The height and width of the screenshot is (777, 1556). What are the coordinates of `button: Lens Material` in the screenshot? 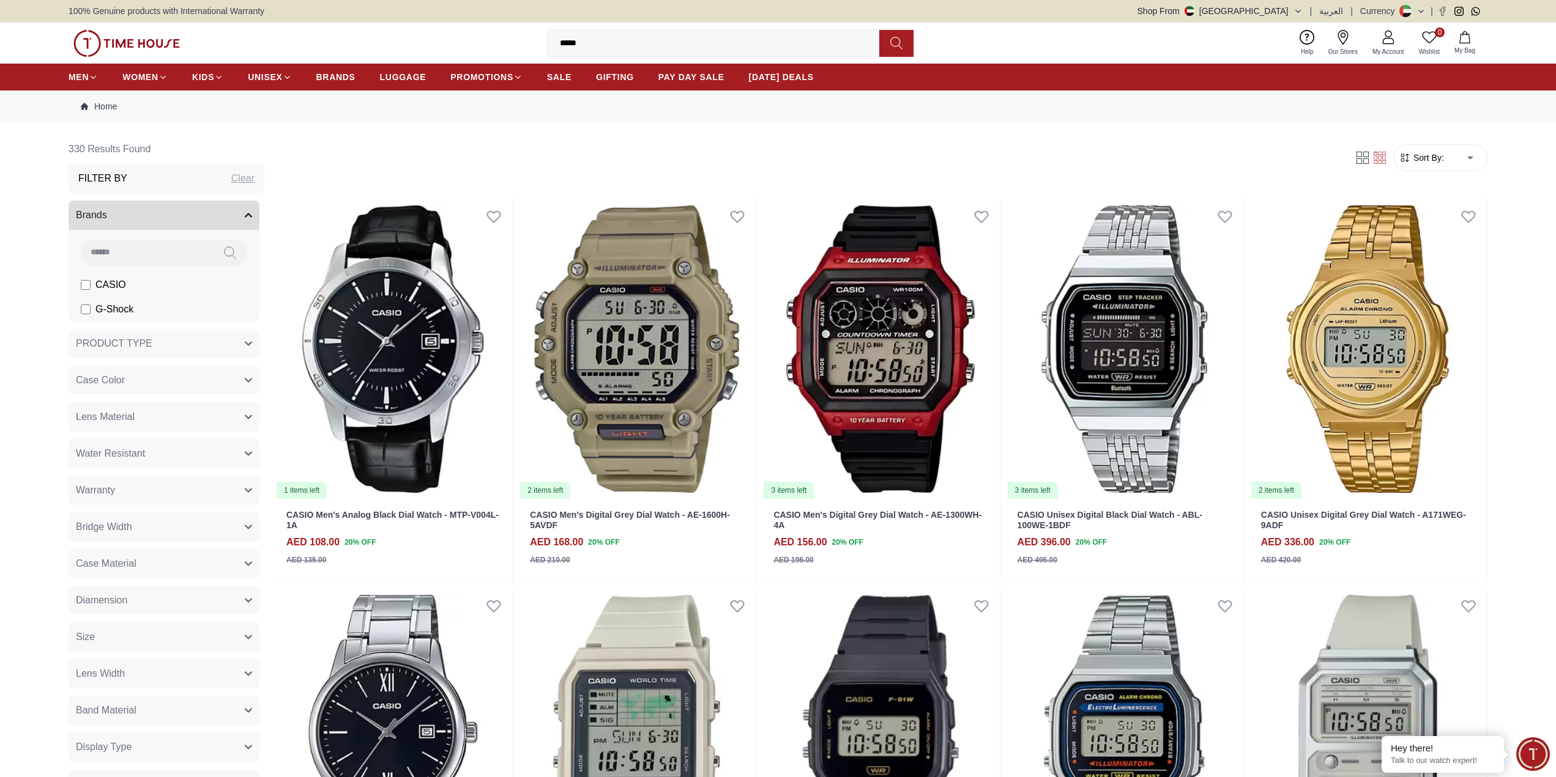 It's located at (164, 417).